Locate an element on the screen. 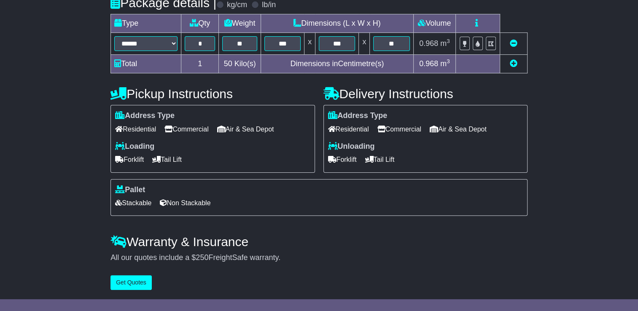  span: Stackable is located at coordinates (133, 203).